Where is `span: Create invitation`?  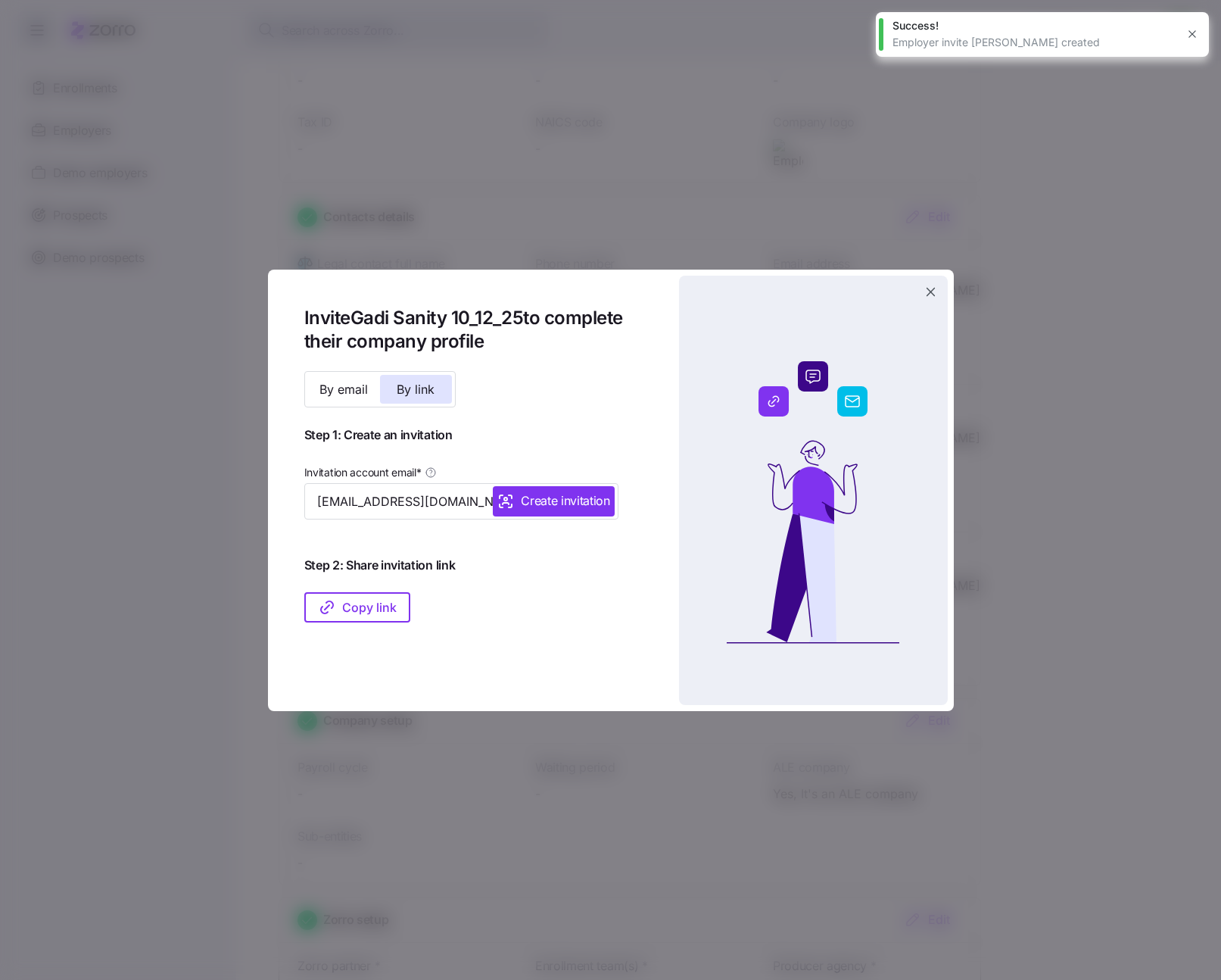
span: Create invitation is located at coordinates (566, 501).